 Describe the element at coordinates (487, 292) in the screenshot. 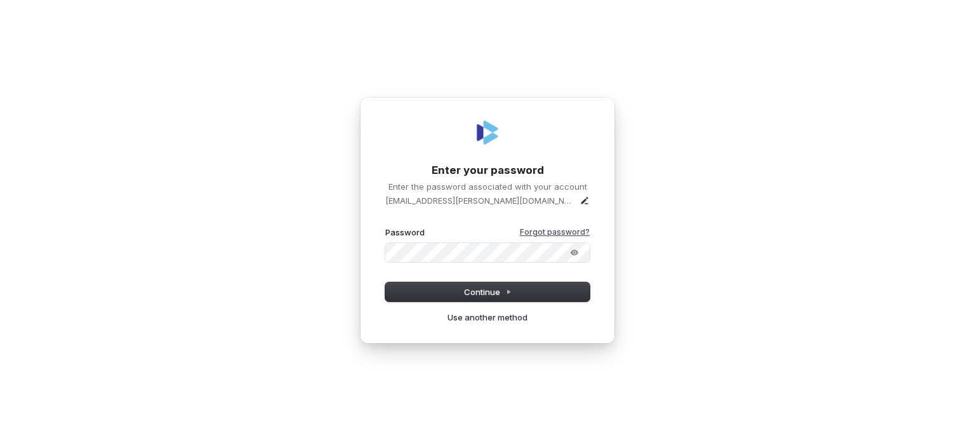

I see `span: Continue` at that location.